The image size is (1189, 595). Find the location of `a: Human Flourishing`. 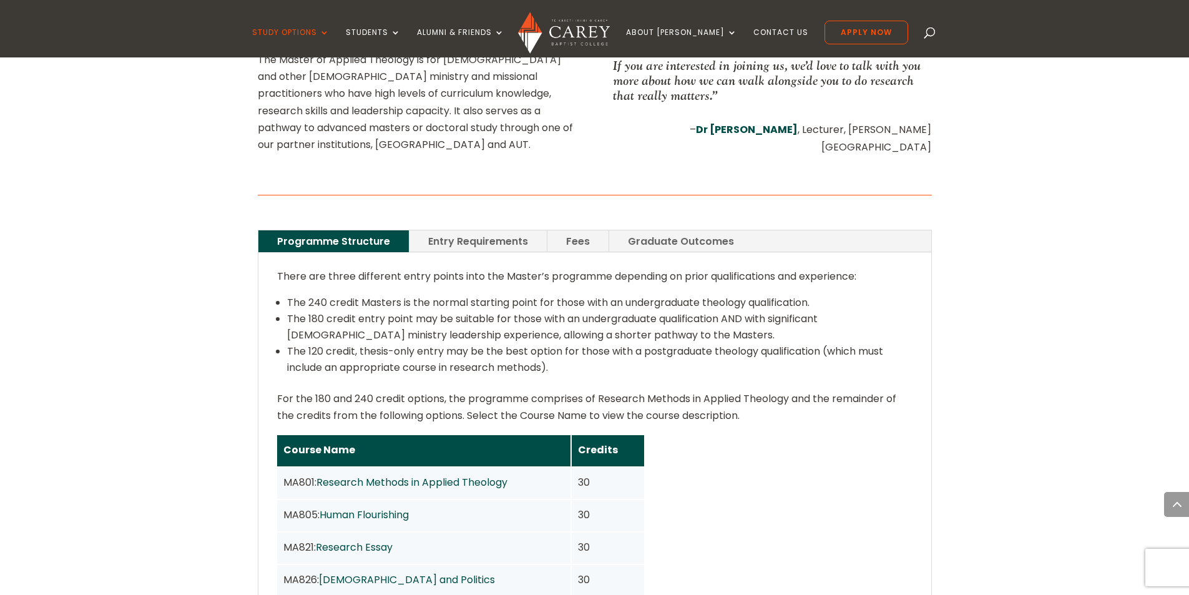

a: Human Flourishing is located at coordinates (364, 514).